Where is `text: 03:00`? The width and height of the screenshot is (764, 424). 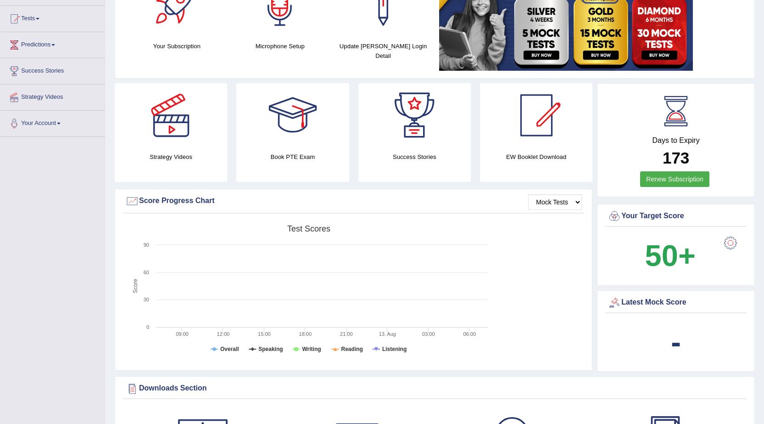
text: 03:00 is located at coordinates (429, 334).